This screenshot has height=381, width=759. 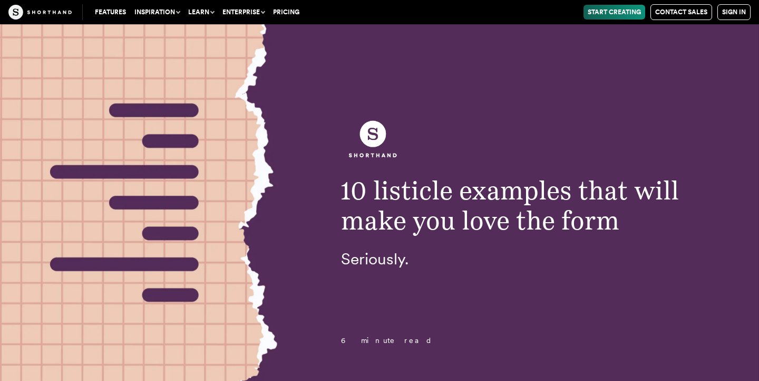 What do you see at coordinates (40, 12) in the screenshot?
I see `img: The Craft` at bounding box center [40, 12].